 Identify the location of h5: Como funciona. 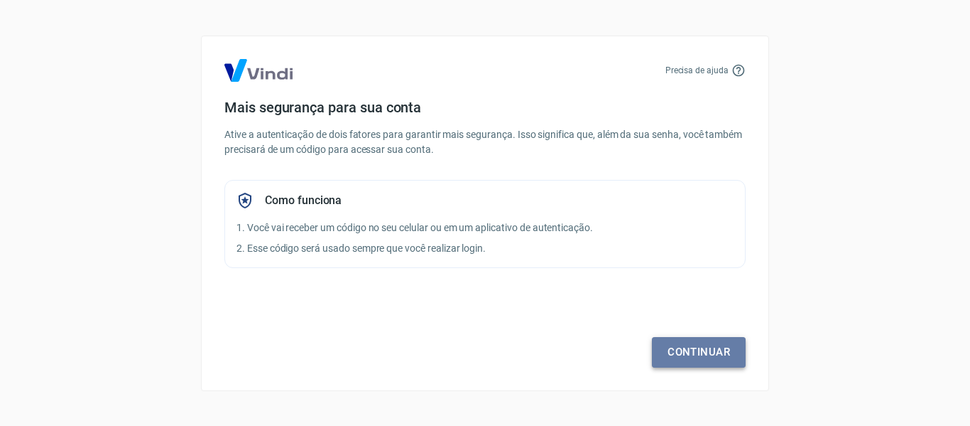
(303, 200).